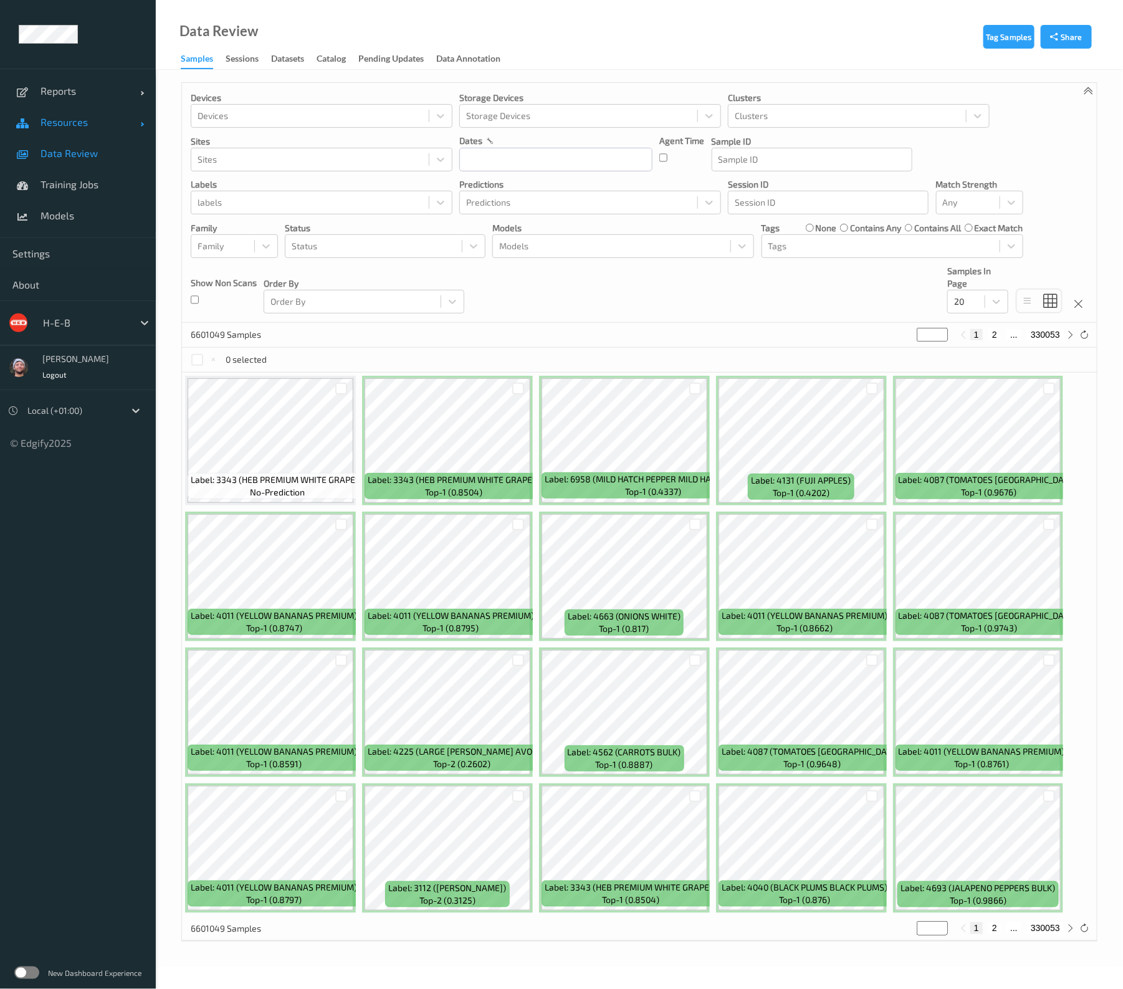 The width and height of the screenshot is (1123, 989). Describe the element at coordinates (1009, 37) in the screenshot. I see `button: Tag Samples` at that location.